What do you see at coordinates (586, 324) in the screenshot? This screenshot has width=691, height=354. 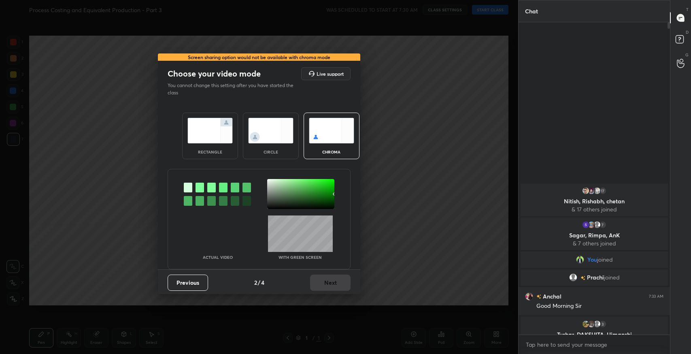 I see `img: 61276bedd06a467db4f29d52a4601c3a.jpg` at bounding box center [586, 324].